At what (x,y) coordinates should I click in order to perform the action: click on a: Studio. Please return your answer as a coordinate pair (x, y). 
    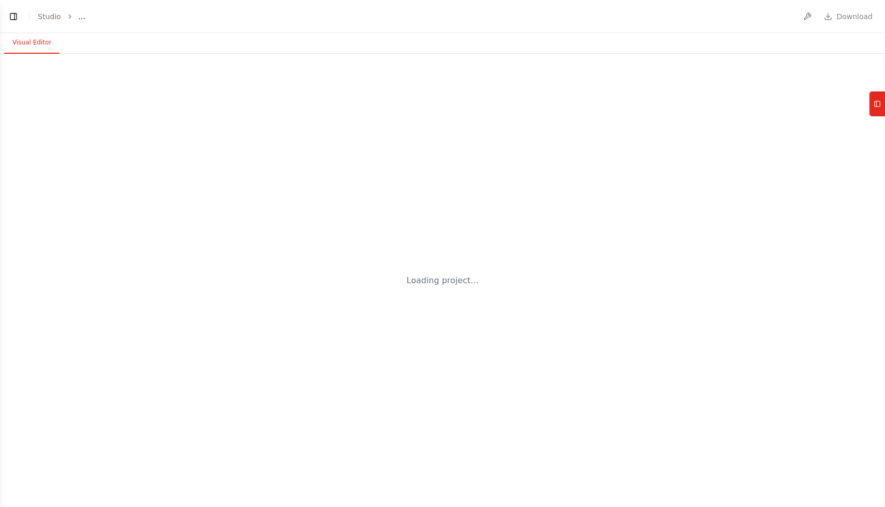
    Looking at the image, I should click on (49, 17).